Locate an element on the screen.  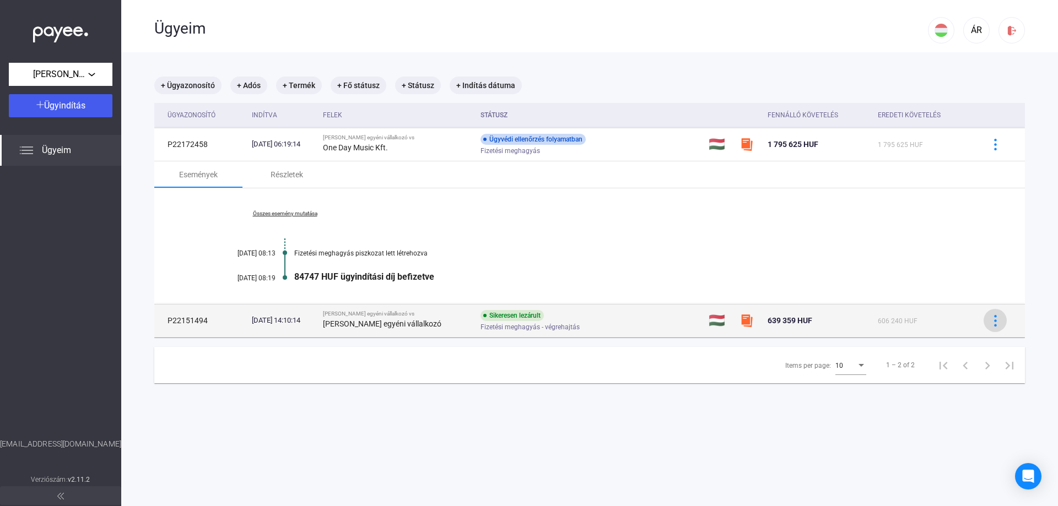
td: P22151494 is located at coordinates (200, 321).